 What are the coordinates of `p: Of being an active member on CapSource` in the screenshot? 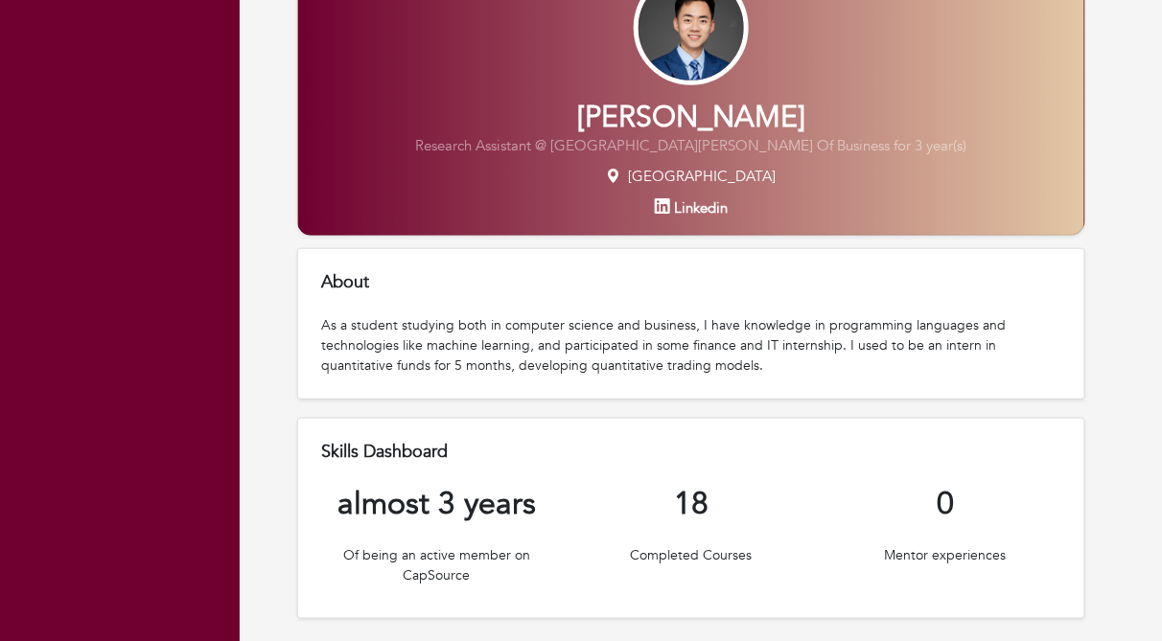 It's located at (436, 566).